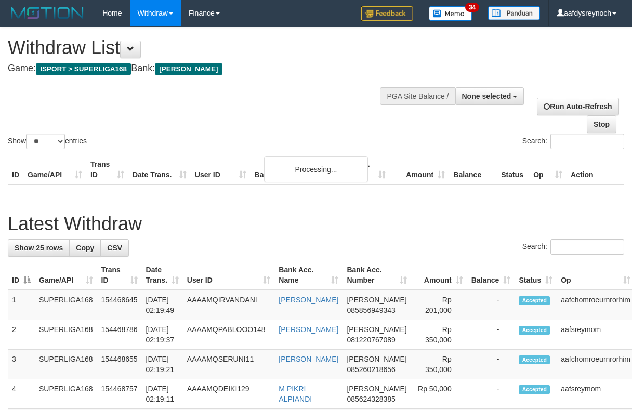 The height and width of the screenshot is (410, 632). Describe the element at coordinates (162, 275) in the screenshot. I see `th: Date Trans.: activate to sort column ascending` at that location.